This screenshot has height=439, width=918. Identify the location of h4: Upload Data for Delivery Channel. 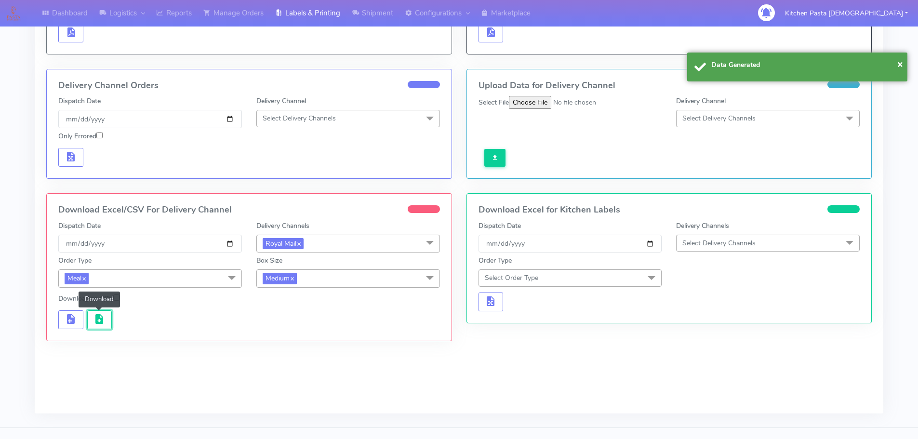
(669, 86).